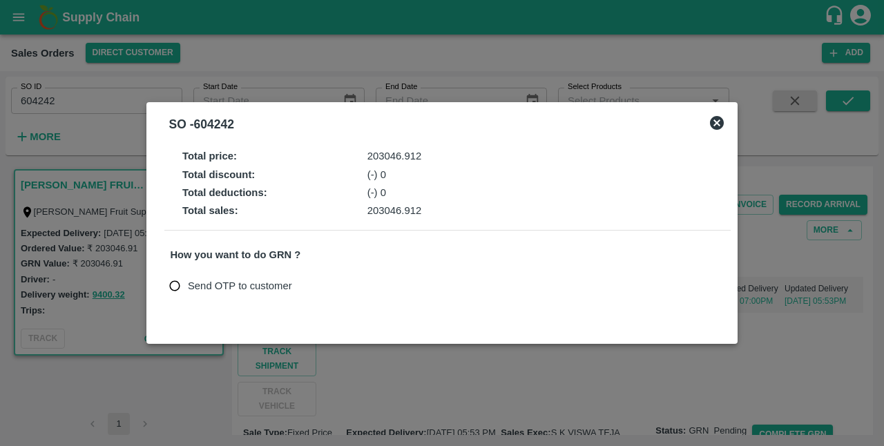  I want to click on strong: Total sales :, so click(210, 211).